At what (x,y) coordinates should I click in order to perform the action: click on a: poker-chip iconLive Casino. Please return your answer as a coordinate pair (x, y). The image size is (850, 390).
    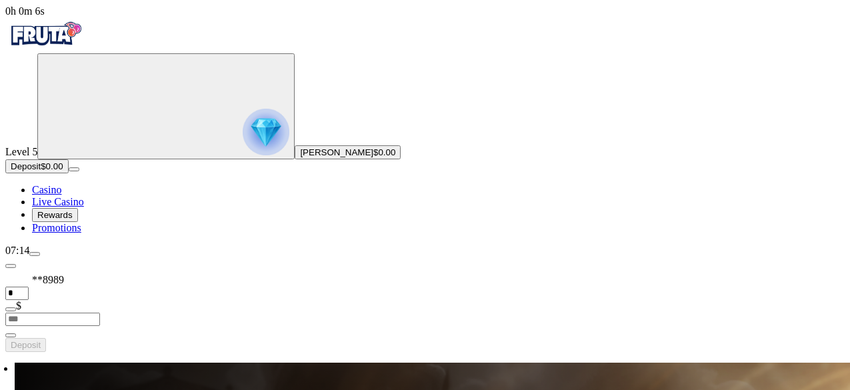
    Looking at the image, I should click on (58, 201).